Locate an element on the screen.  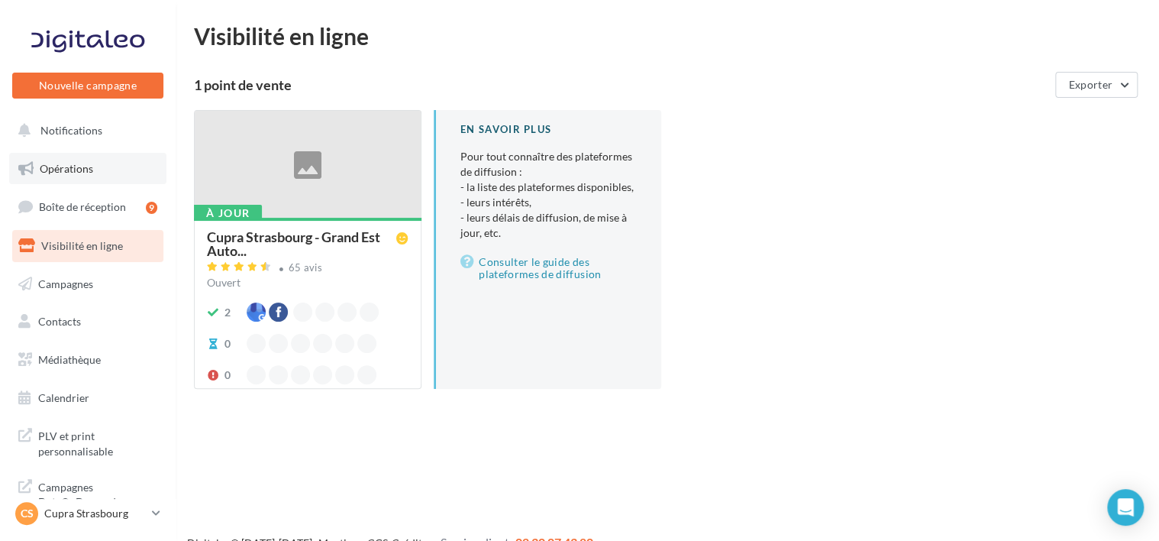
span: Visibilité en ligne is located at coordinates (82, 245).